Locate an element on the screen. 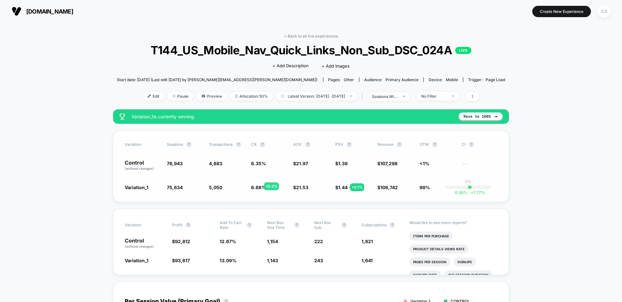  span: other is located at coordinates (349, 80).